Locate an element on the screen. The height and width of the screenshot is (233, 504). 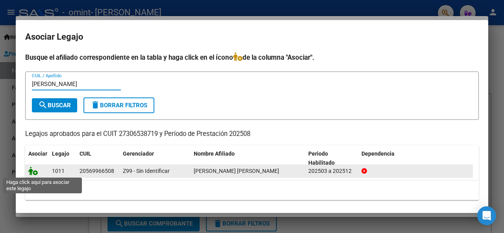
p: Legajos aprobados para el CUIT 27306538719 y Período de Prestación 202508 is located at coordinates (252, 134).